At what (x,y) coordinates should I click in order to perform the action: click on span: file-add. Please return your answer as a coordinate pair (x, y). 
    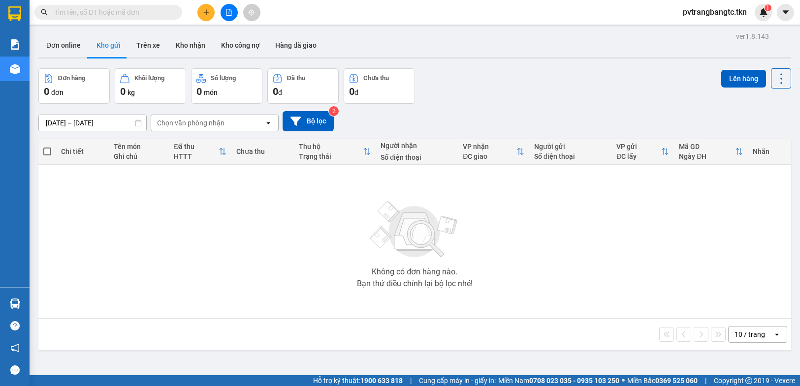
    Looking at the image, I should click on (229, 12).